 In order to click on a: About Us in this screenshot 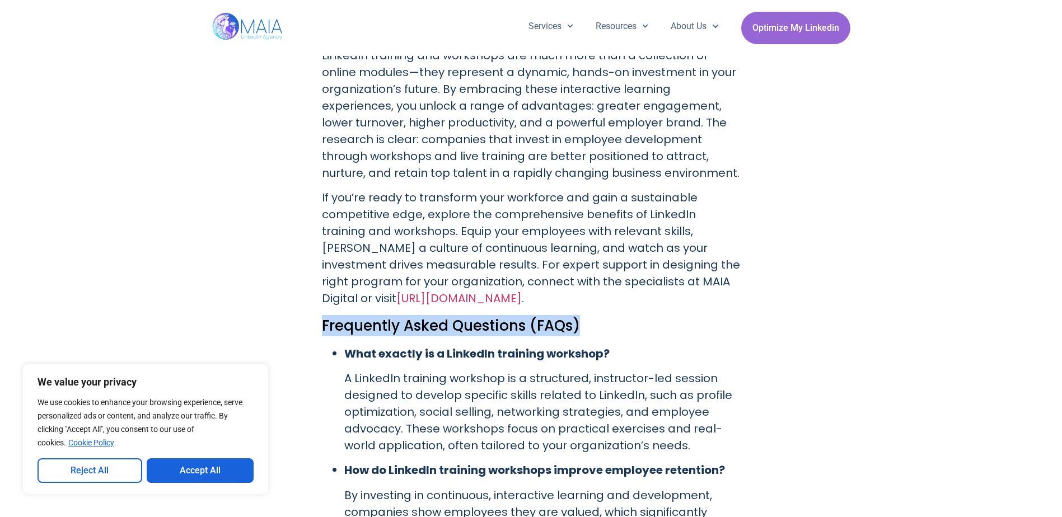, I will do `click(694, 26)`.